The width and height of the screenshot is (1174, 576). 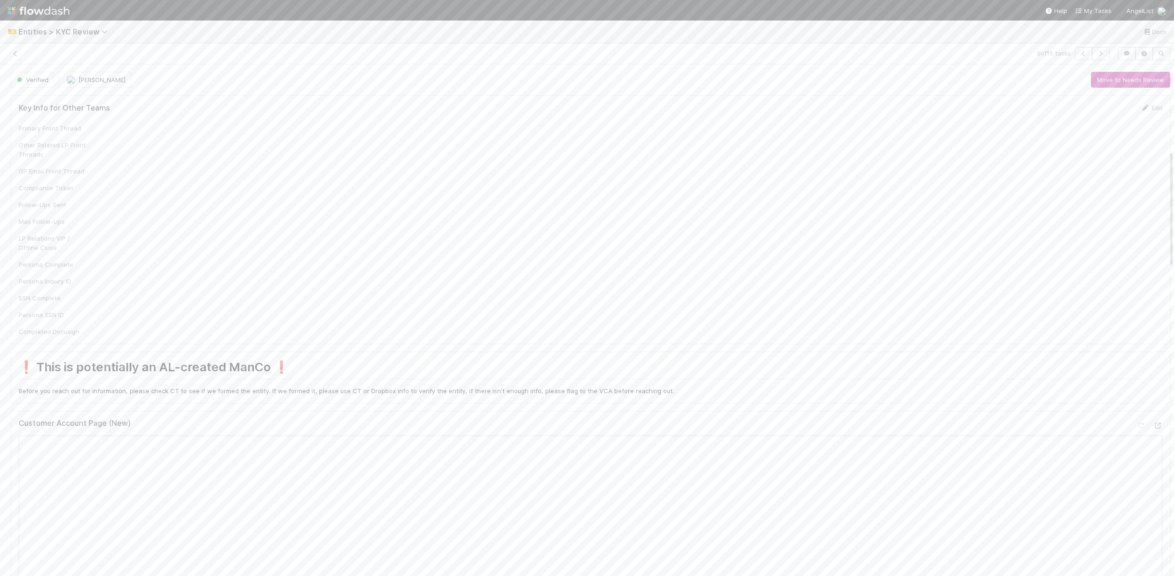 What do you see at coordinates (1093, 11) in the screenshot?
I see `span: My Tasks` at bounding box center [1093, 11].